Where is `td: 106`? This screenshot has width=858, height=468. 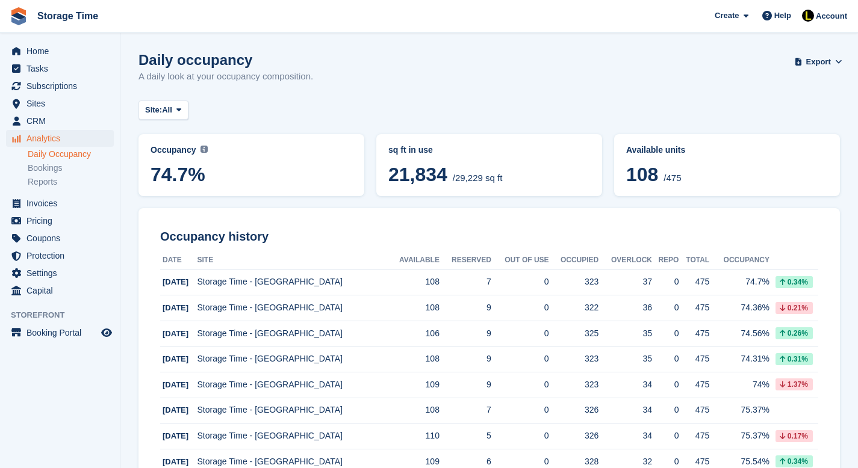 td: 106 is located at coordinates (413, 333).